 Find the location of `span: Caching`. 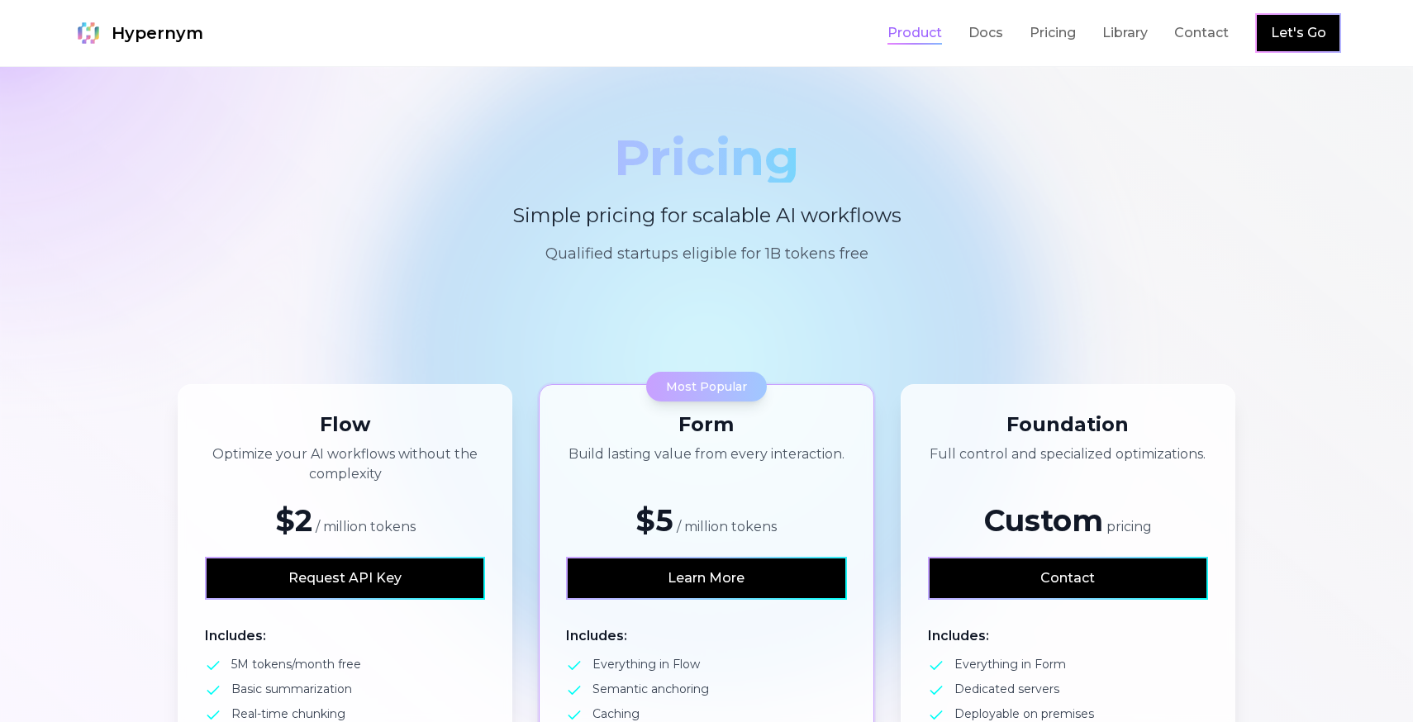

span: Caching is located at coordinates (615, 714).